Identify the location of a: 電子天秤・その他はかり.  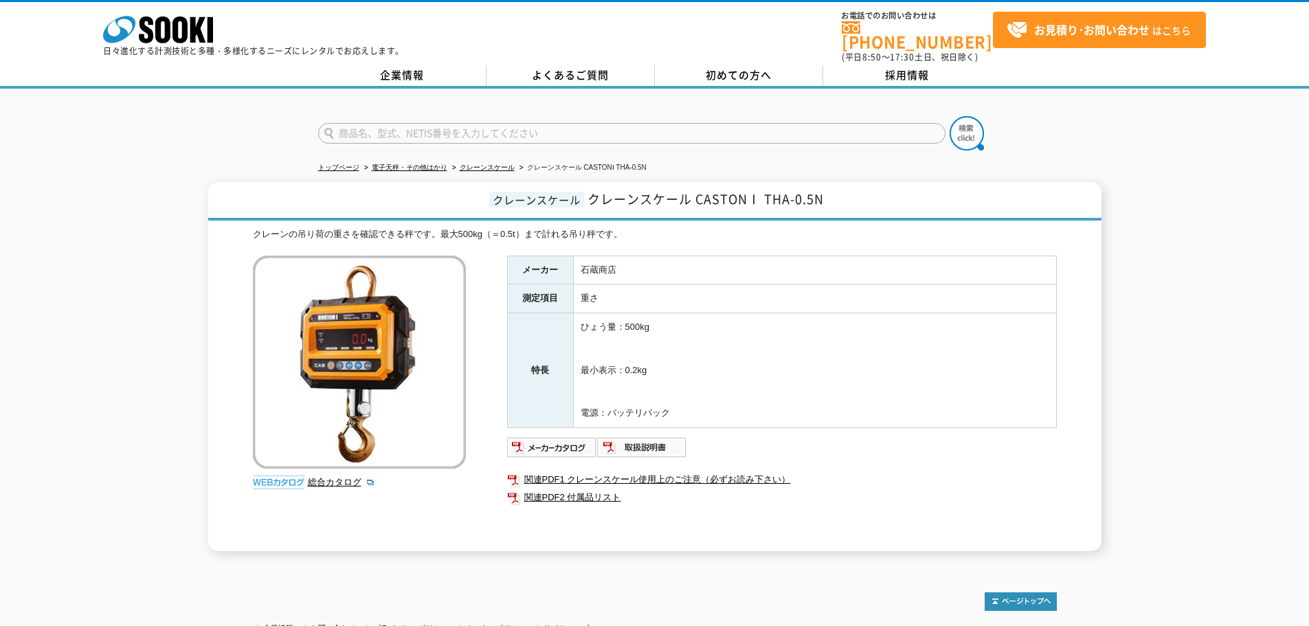
(410, 167).